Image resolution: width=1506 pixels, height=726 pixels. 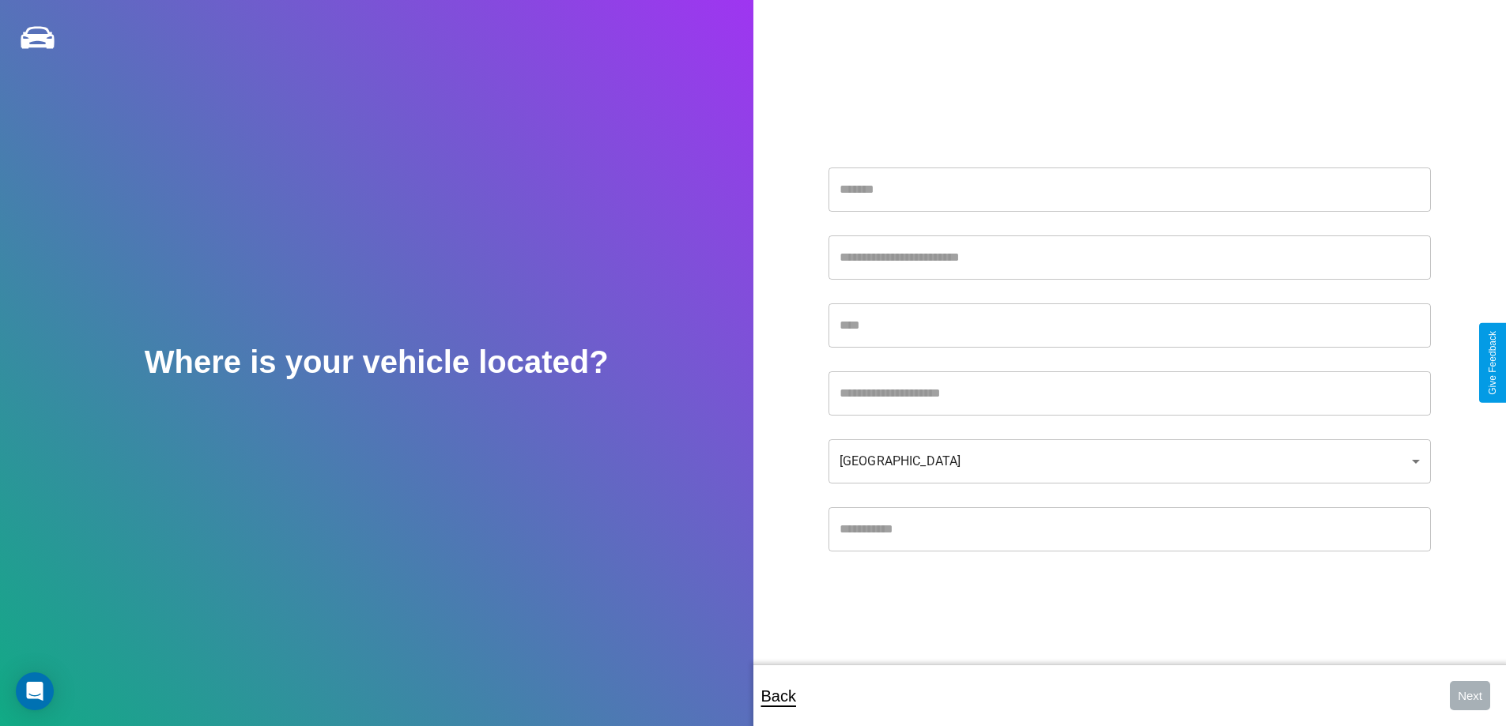 What do you see at coordinates (779, 696) in the screenshot?
I see `p: Back` at bounding box center [779, 696].